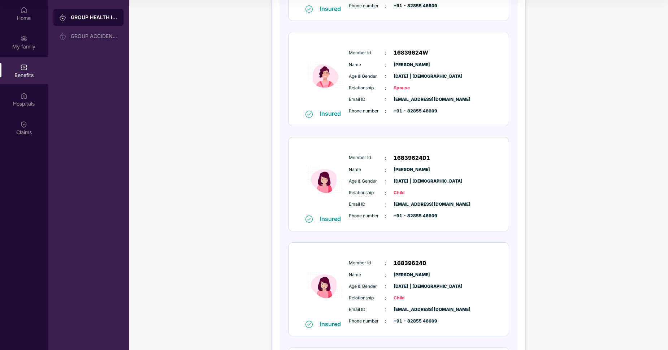  Describe the element at coordinates (410, 263) in the screenshot. I see `span: 16839624D` at that location.